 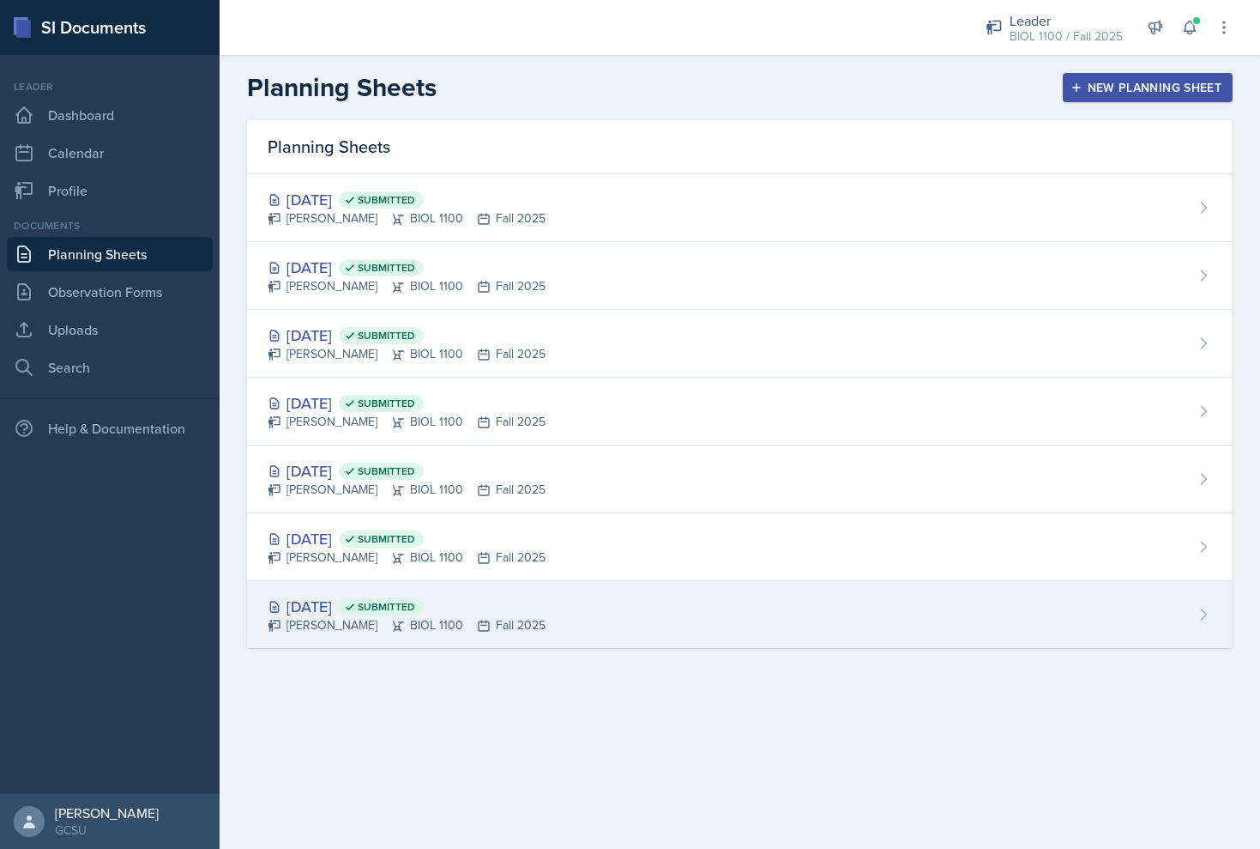 I want to click on div: Help & Documentation, so click(x=110, y=428).